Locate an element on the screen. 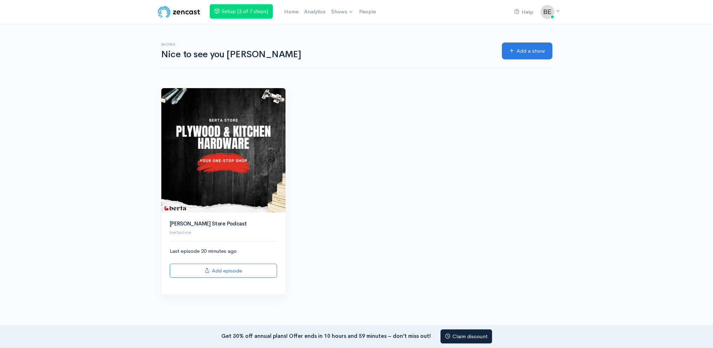 The width and height of the screenshot is (713, 348). a: Add a show is located at coordinates (527, 51).